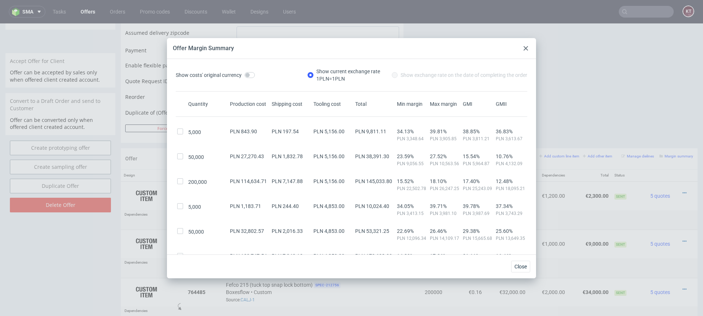 This screenshot has width=703, height=316. I want to click on span: 14.80%, so click(412, 256).